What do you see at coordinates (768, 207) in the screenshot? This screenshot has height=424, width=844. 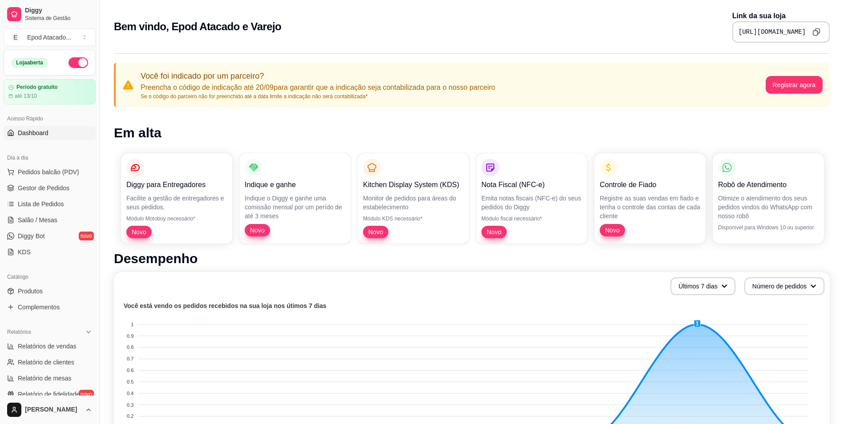 I see `p: Otimize o atendimento dos seus pedidos vindos do WhatsApp com nosso robô` at bounding box center [768, 207].